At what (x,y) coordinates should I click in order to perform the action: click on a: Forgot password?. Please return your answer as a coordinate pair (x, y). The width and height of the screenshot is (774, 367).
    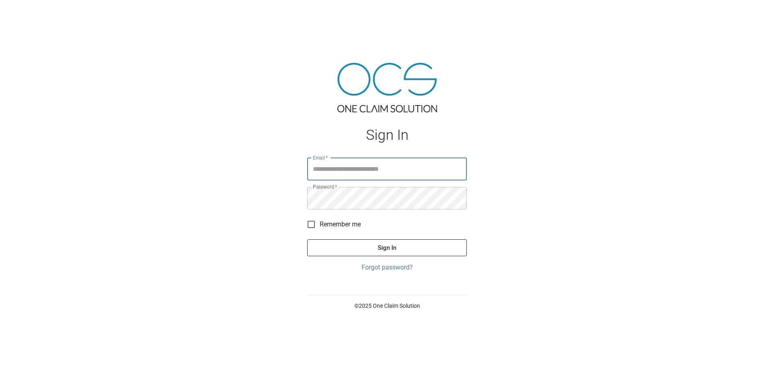
    Looking at the image, I should click on (387, 268).